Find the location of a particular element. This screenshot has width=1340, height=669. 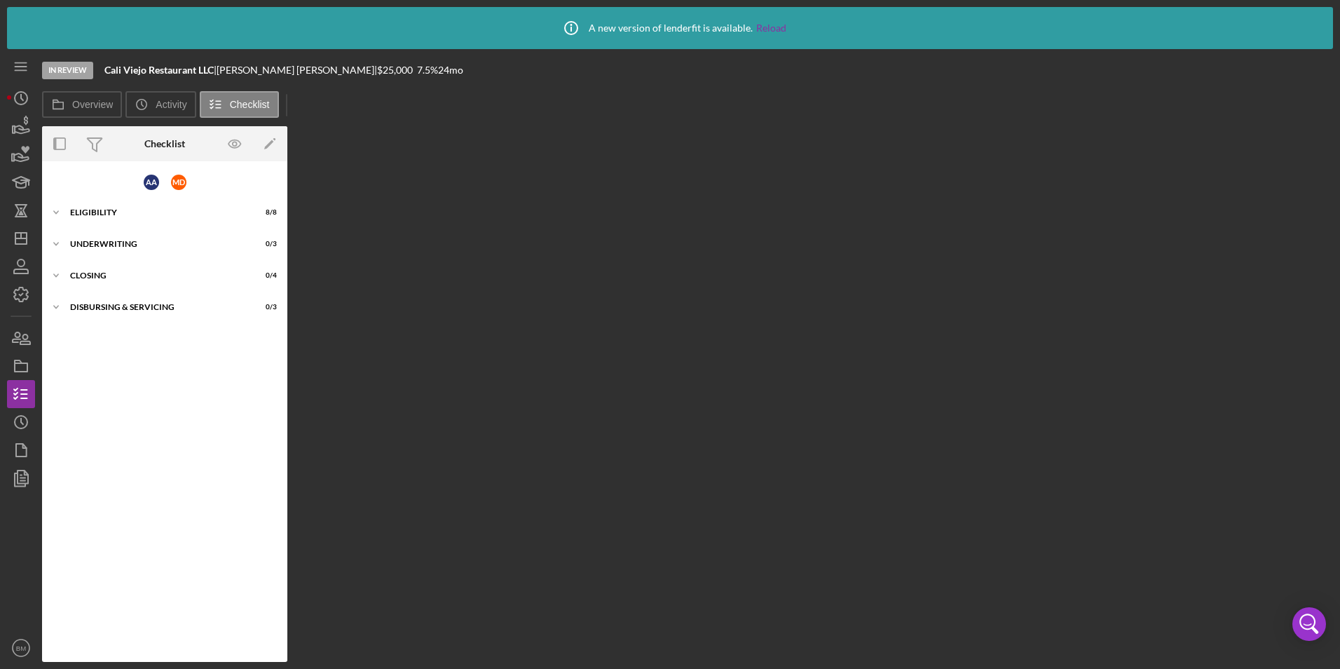

div: In Review is located at coordinates (67, 70).